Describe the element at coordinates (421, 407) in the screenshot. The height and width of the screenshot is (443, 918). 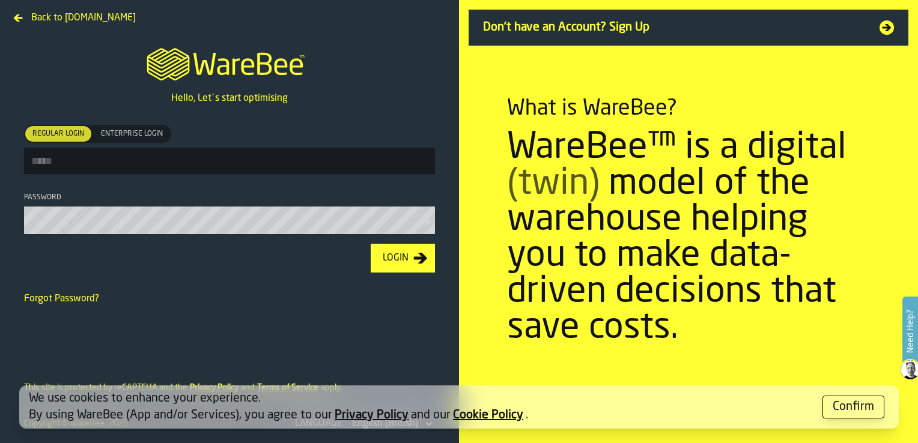
I see `div: We use cookies to enhance your experience. By using WareBee (App and/or Services), you agree to o...` at that location.